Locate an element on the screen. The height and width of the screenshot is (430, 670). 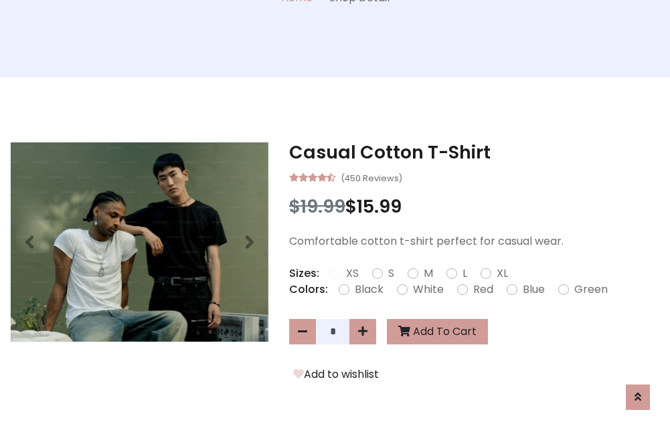
small: (450 Reviews) is located at coordinates (371, 177).